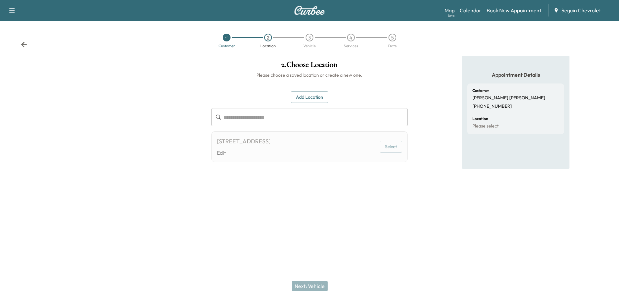 This screenshot has width=619, height=299. What do you see at coordinates (449, 10) in the screenshot?
I see `a: MapBeta` at bounding box center [449, 10].